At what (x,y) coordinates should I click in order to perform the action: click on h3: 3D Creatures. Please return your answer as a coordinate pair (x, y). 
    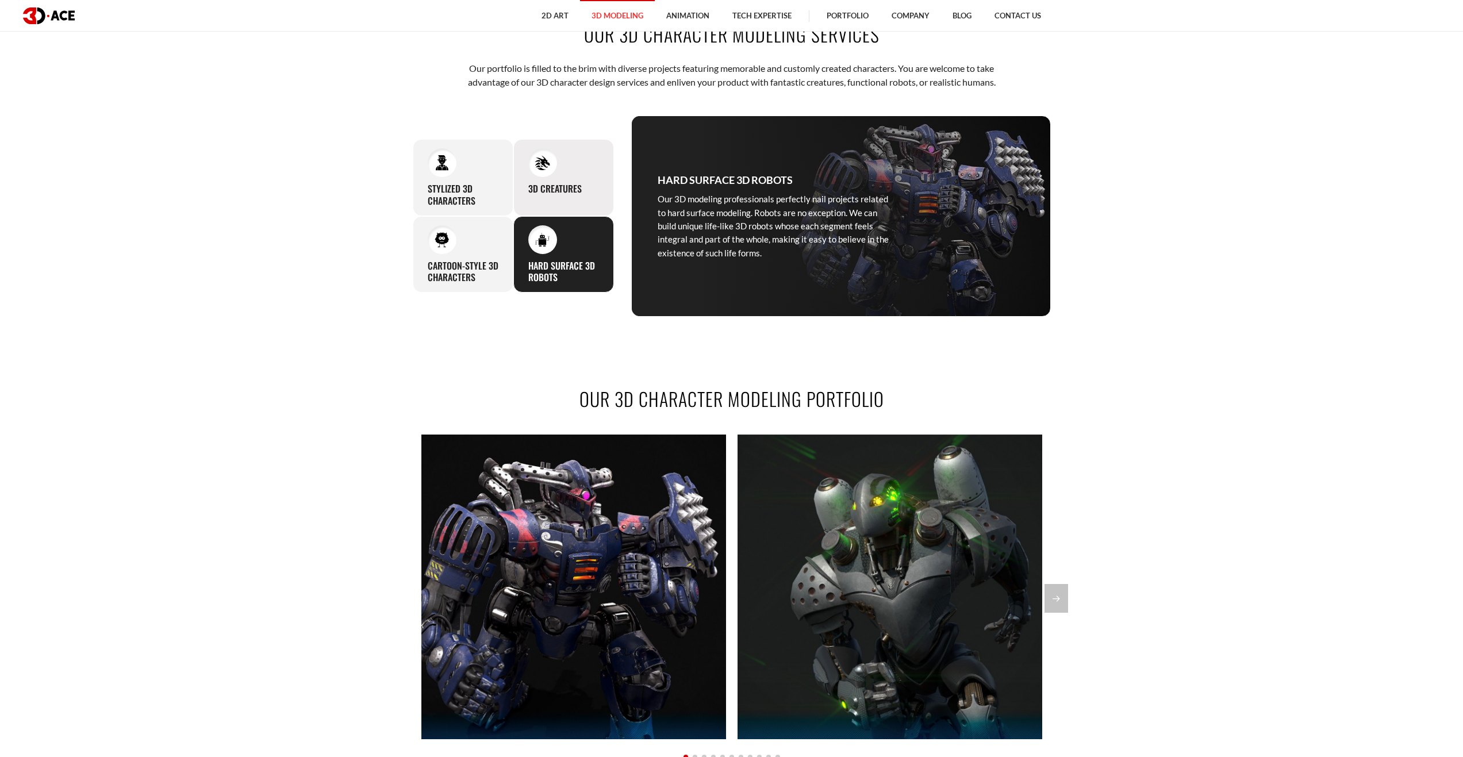
    Looking at the image, I should click on (555, 189).